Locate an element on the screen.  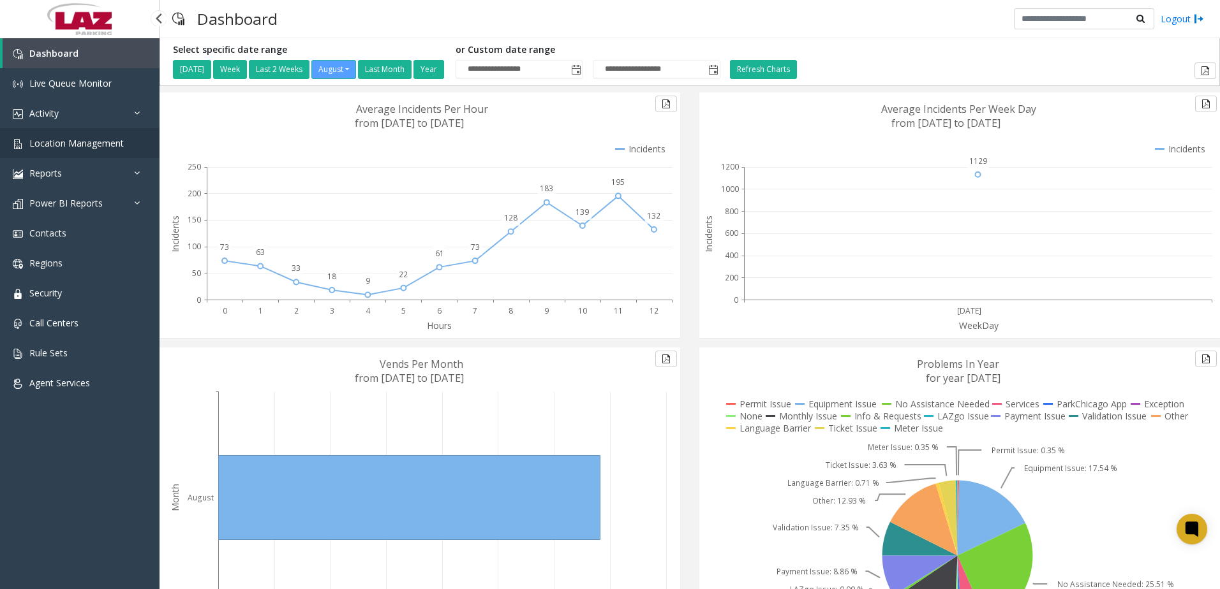
h3: Dashboard is located at coordinates (237, 18).